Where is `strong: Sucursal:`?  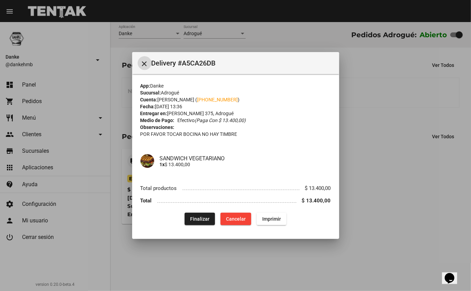 strong: Sucursal: is located at coordinates (151, 93).